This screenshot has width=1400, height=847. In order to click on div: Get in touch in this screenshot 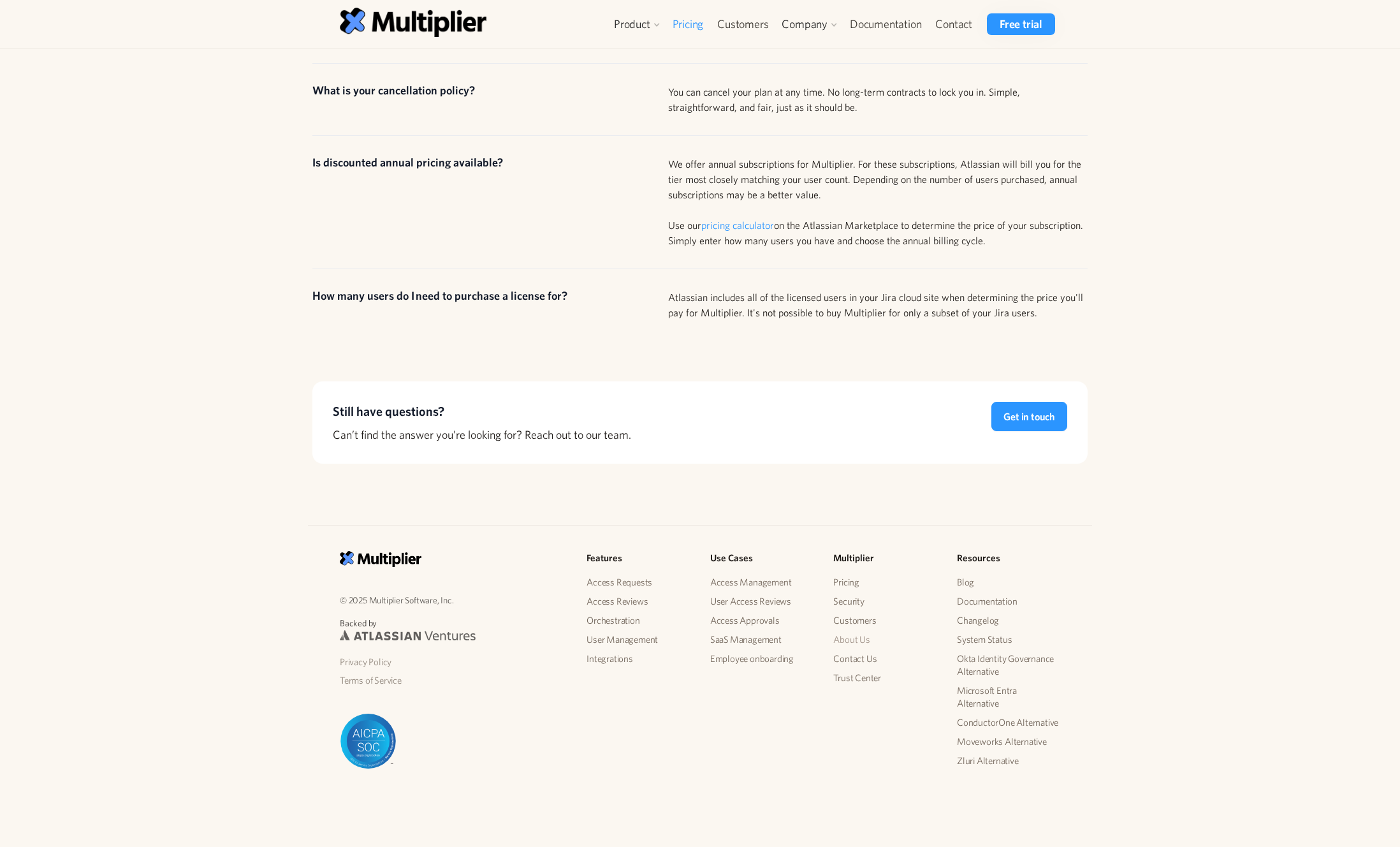, I will do `click(1029, 417)`.